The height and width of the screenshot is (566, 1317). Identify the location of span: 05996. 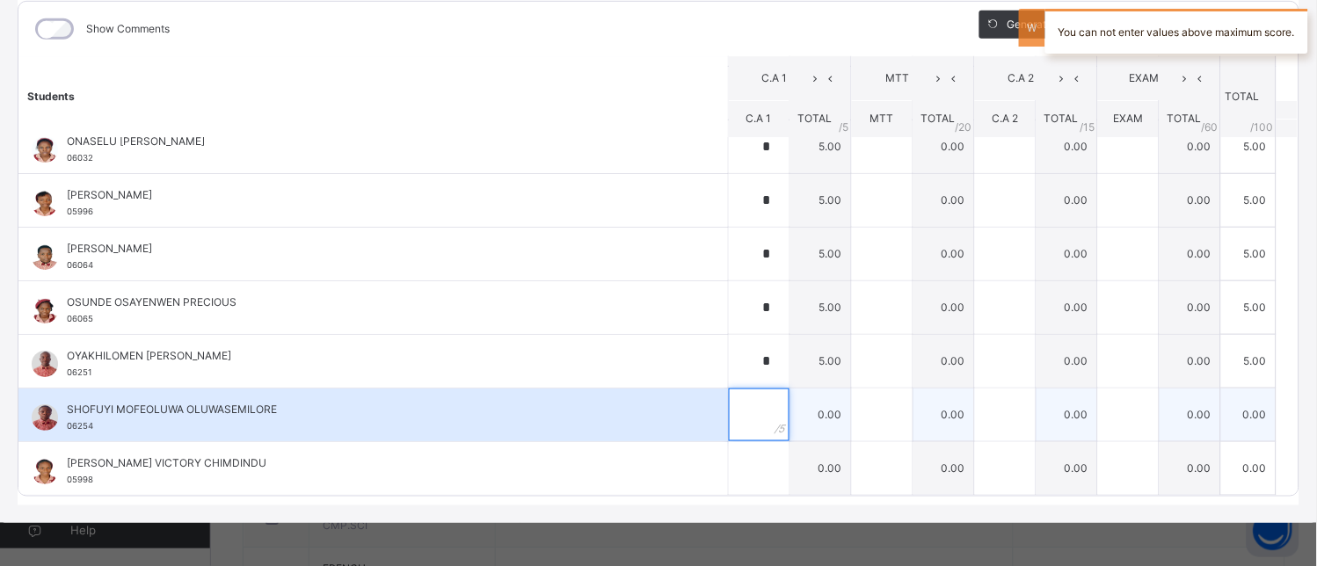
(80, 211).